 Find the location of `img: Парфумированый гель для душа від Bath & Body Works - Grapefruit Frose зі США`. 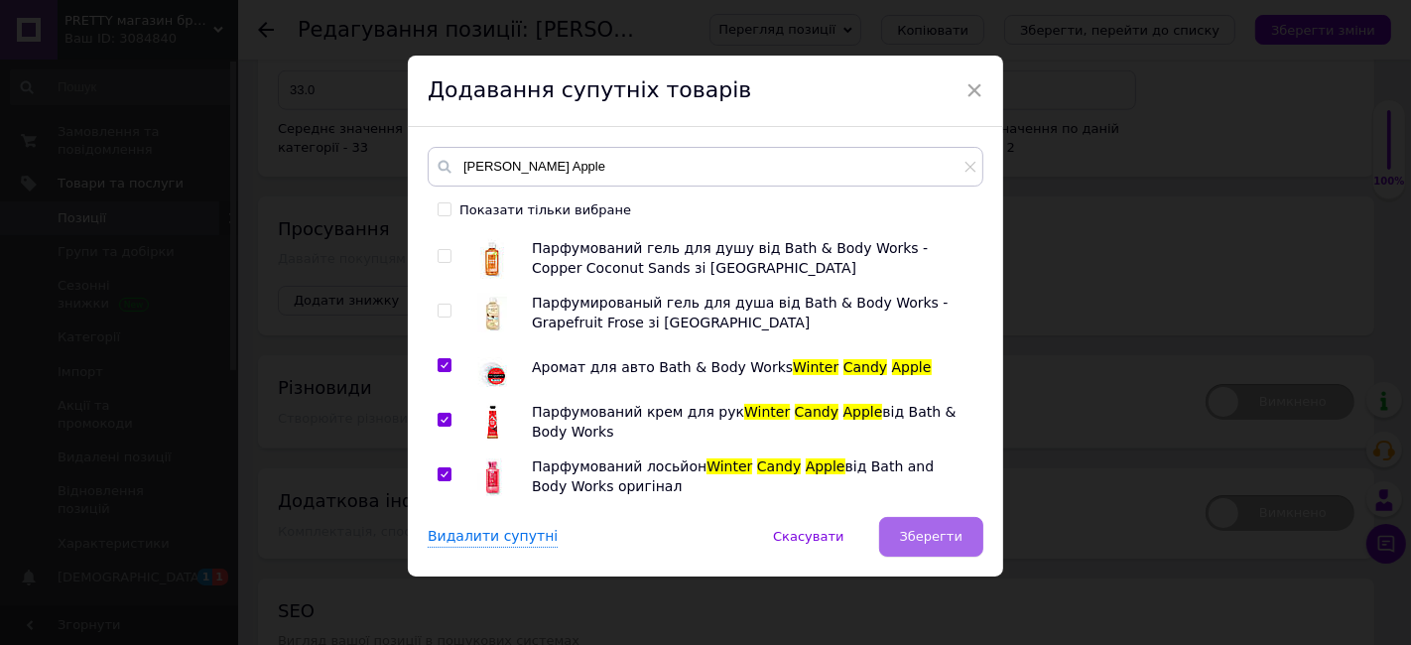

img: Парфумированый гель для душа від Bath & Body Works - Grapefruit Frose зі США is located at coordinates (492, 313).